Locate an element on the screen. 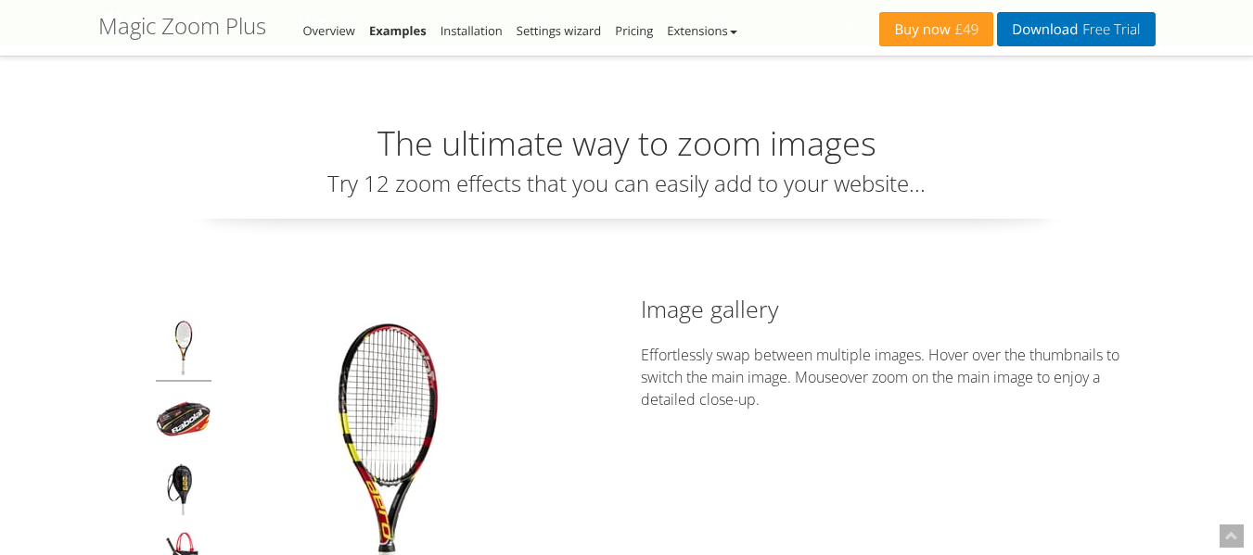  a: Extensions is located at coordinates (701, 31).